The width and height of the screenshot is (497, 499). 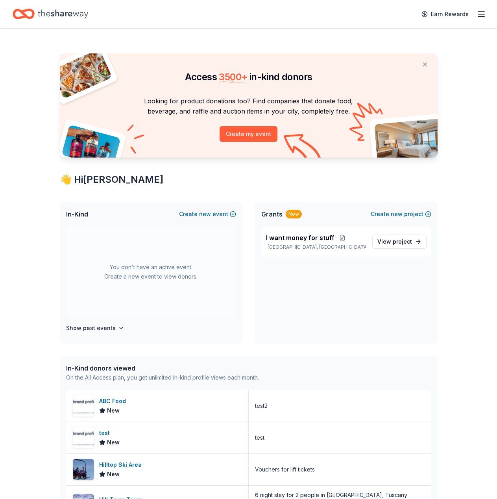 What do you see at coordinates (50, 14) in the screenshot?
I see `a: Home` at bounding box center [50, 14].